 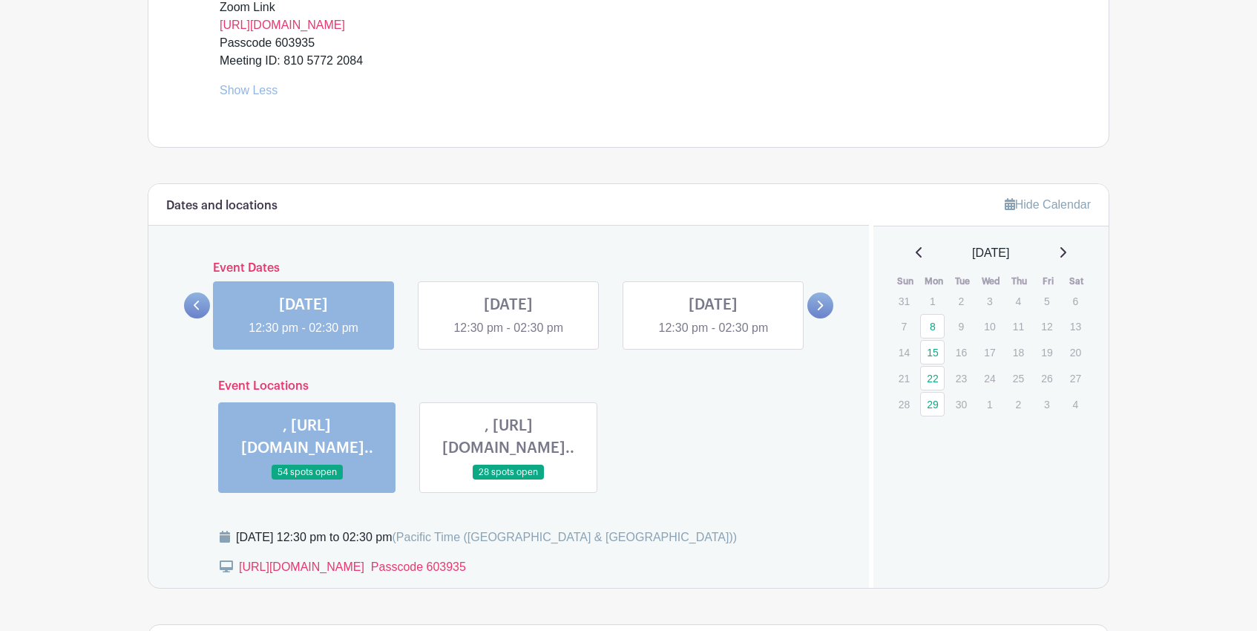 What do you see at coordinates (961, 326) in the screenshot?
I see `p: 9` at bounding box center [961, 326].